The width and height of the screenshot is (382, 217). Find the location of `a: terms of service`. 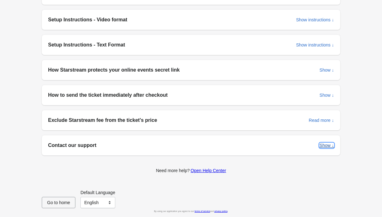

a: terms of service is located at coordinates (202, 211).